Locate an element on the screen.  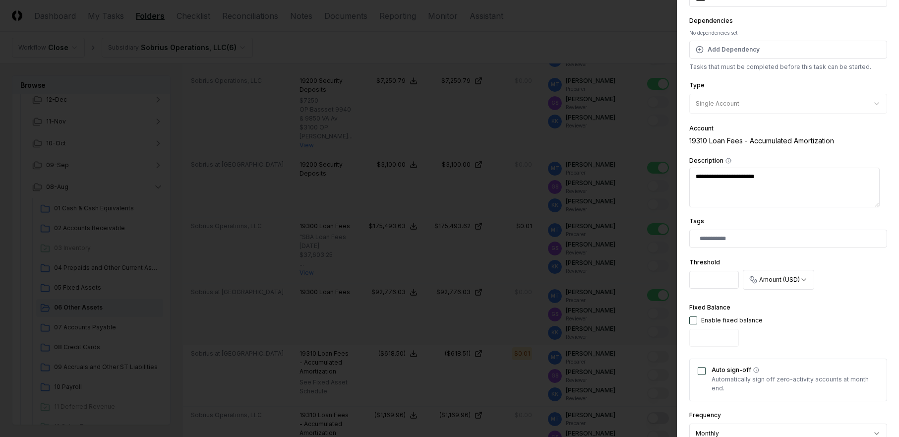
label: Threshold is located at coordinates (704, 262).